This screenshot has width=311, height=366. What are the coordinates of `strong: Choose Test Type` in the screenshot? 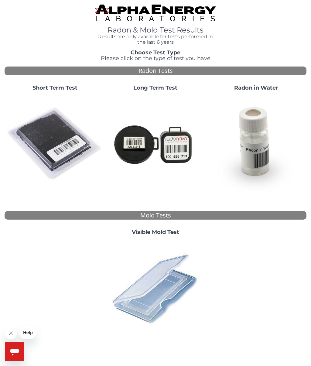 It's located at (155, 53).